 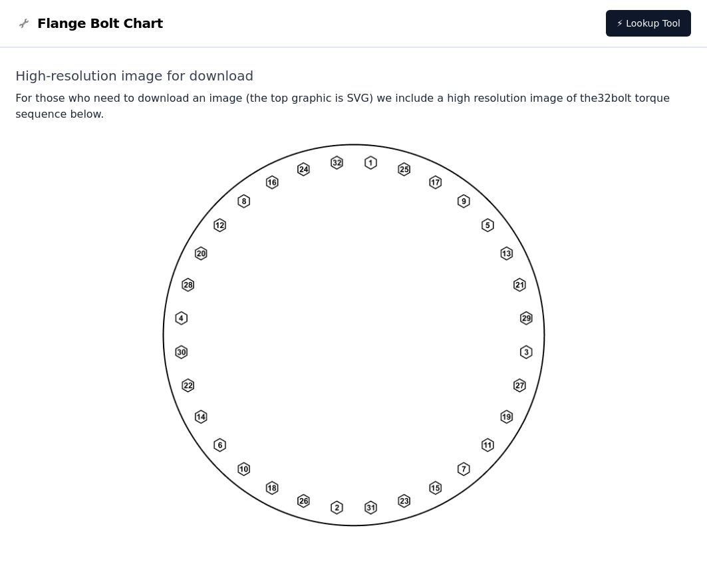 I want to click on a: Flange Bolt Chart LogoFlange Bolt Chart, so click(x=89, y=23).